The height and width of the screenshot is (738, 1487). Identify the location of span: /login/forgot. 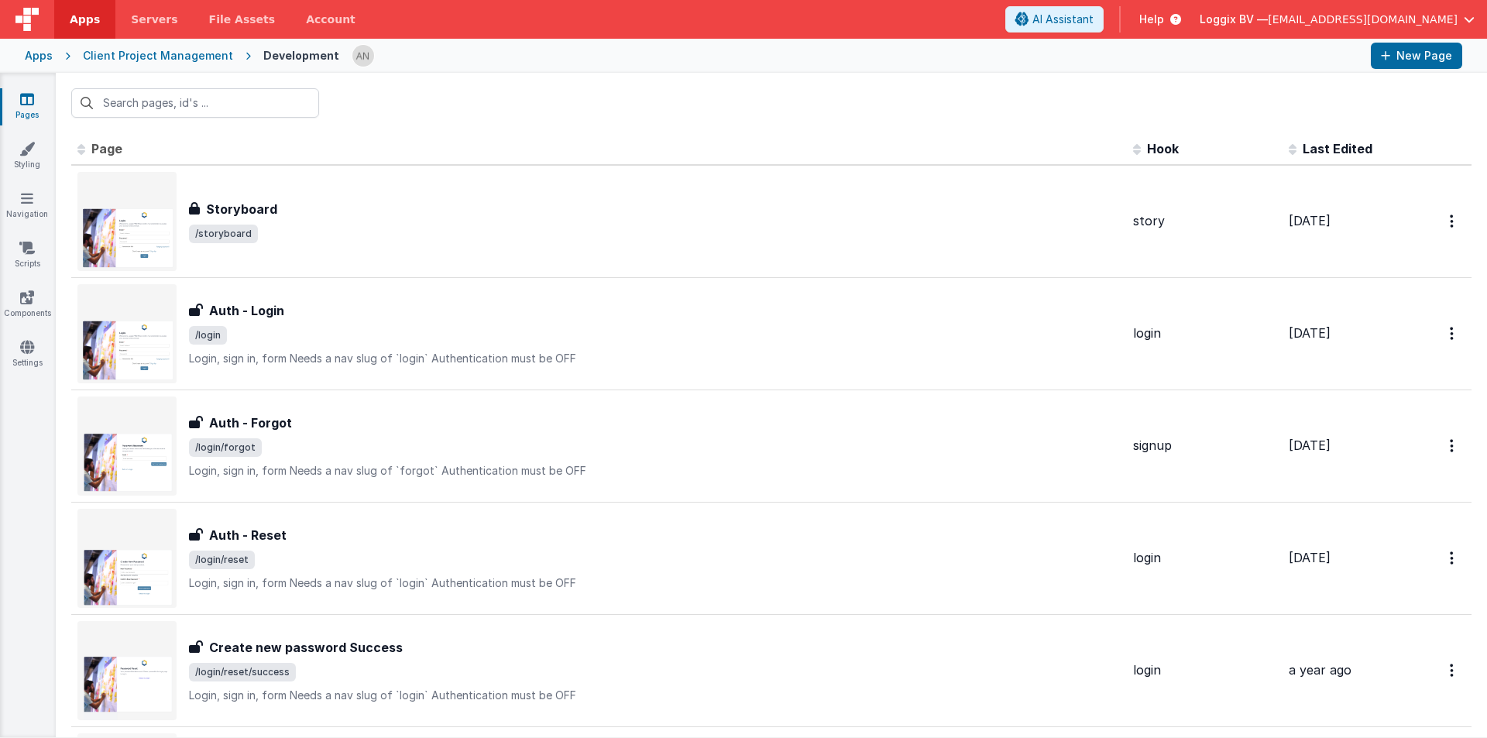
(225, 448).